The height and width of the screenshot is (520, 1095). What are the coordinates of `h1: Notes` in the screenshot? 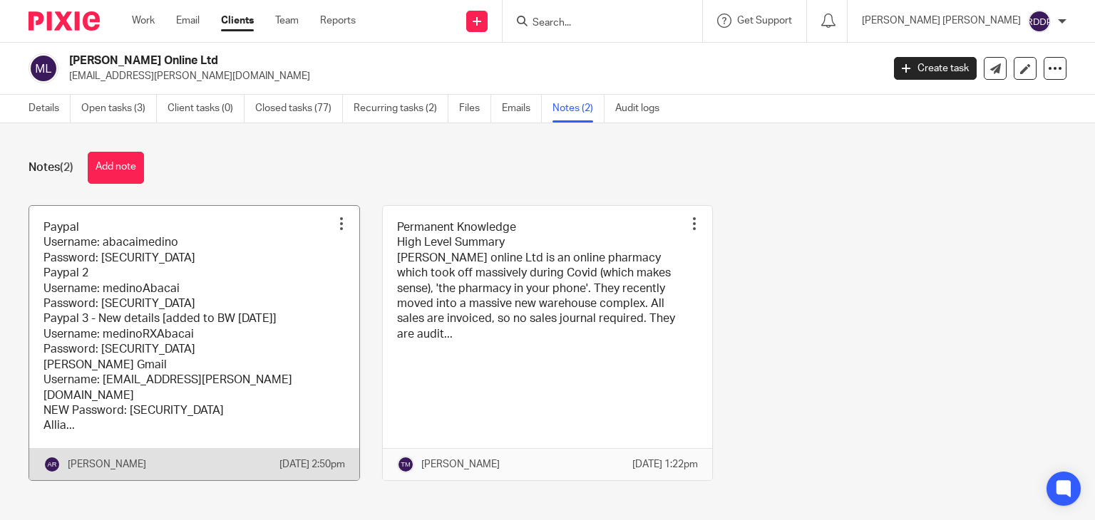 It's located at (51, 167).